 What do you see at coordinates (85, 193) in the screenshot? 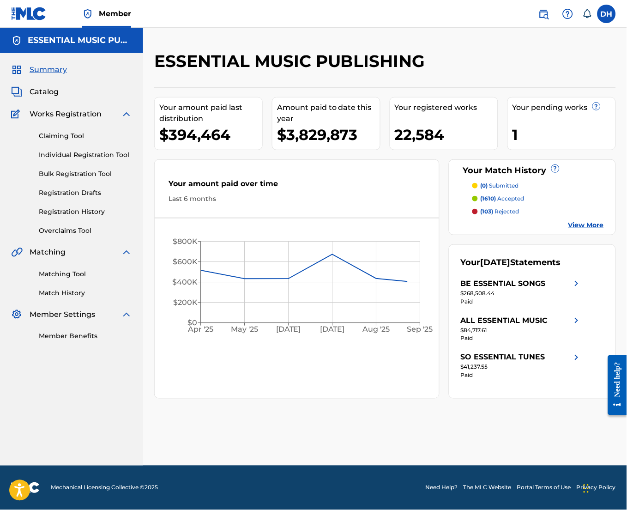
I see `a: Registration Drafts` at bounding box center [85, 193].